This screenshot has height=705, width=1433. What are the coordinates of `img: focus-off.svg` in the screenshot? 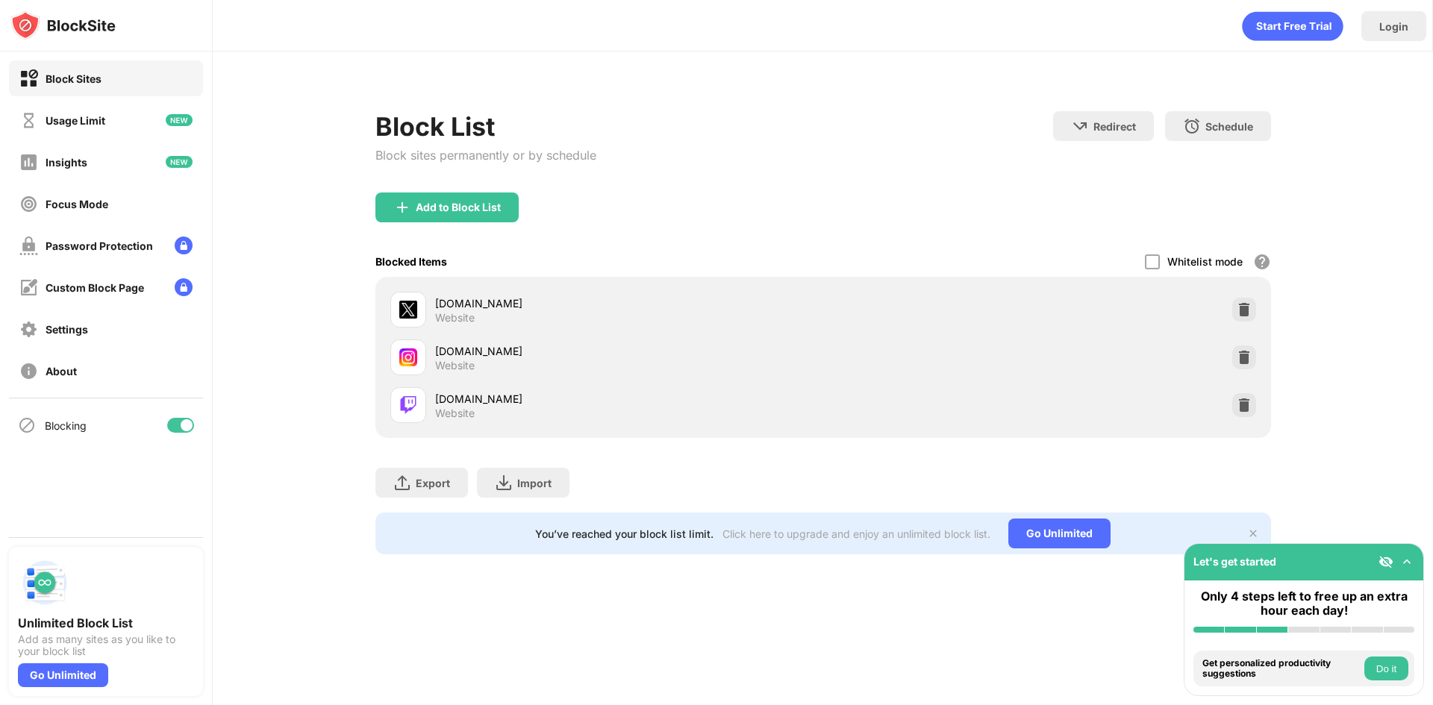 It's located at (28, 204).